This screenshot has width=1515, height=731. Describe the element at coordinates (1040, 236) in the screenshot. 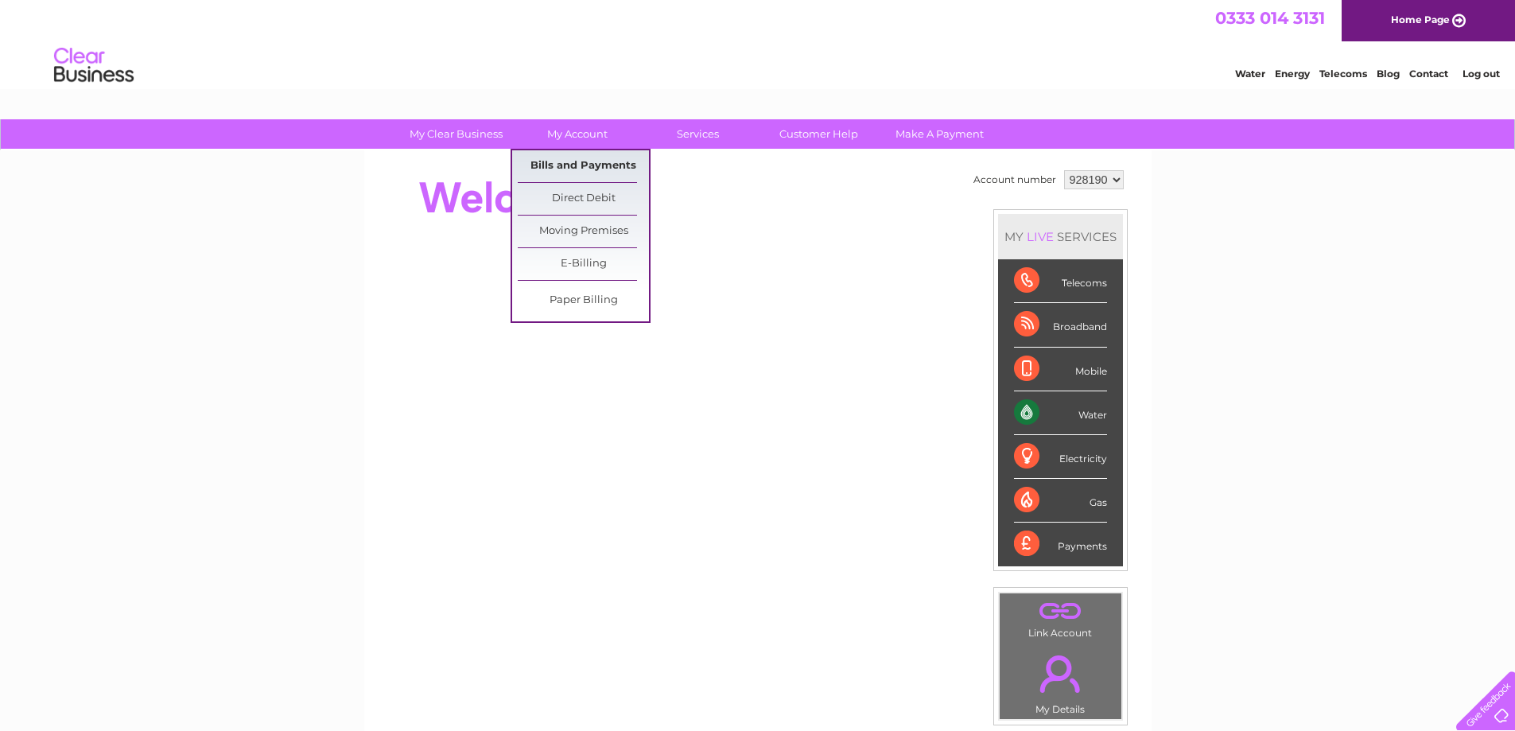

I see `div: LIVE` at that location.